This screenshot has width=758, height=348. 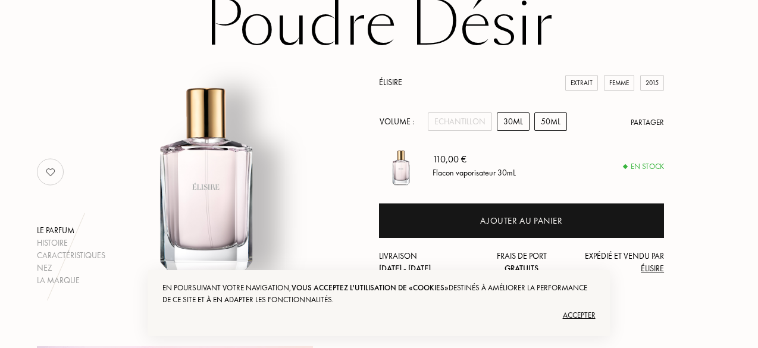 What do you see at coordinates (51, 172) in the screenshot?
I see `img: no_like_p.png` at bounding box center [51, 172].